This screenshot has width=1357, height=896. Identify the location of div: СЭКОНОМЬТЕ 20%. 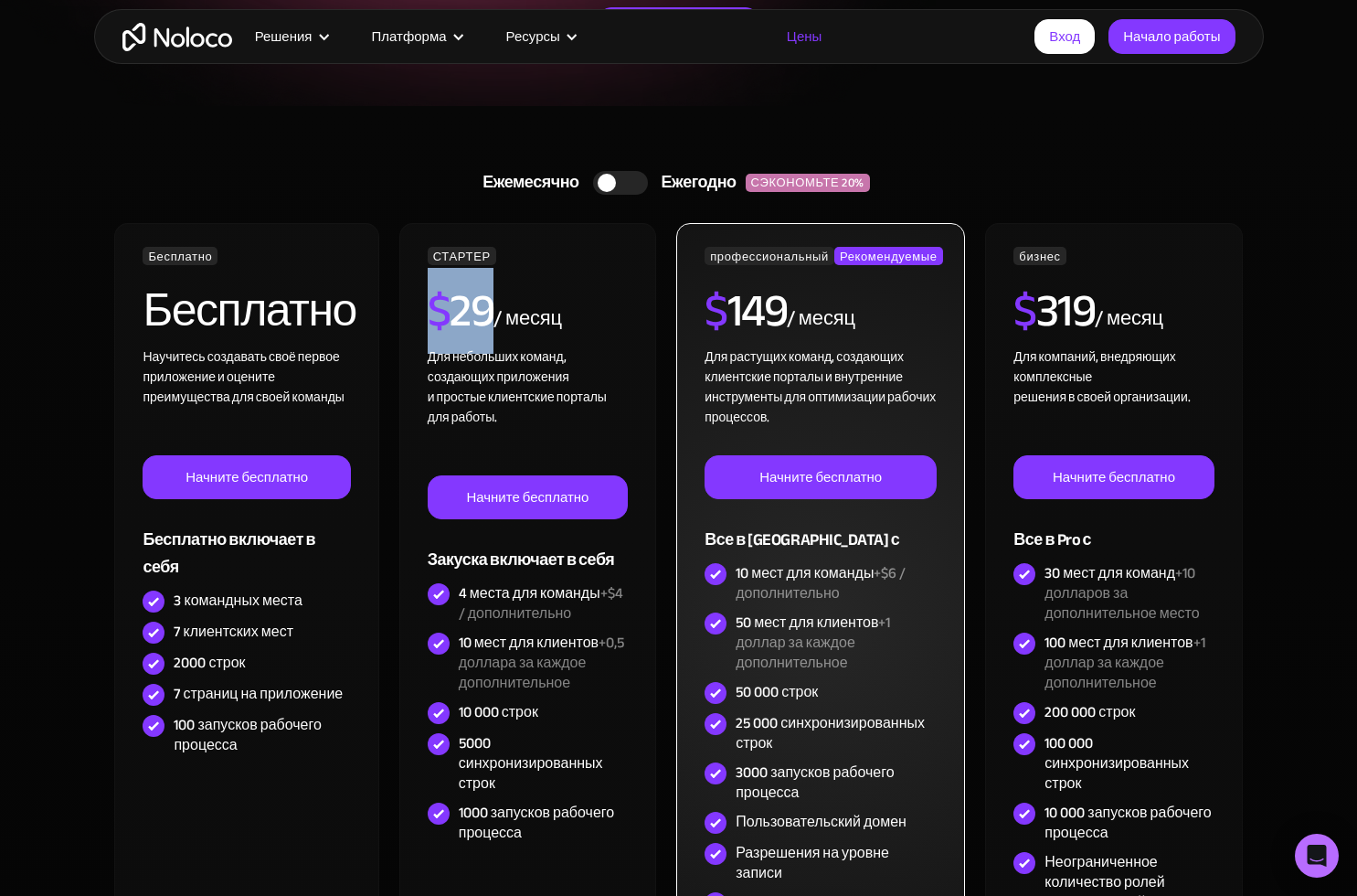
(808, 182).